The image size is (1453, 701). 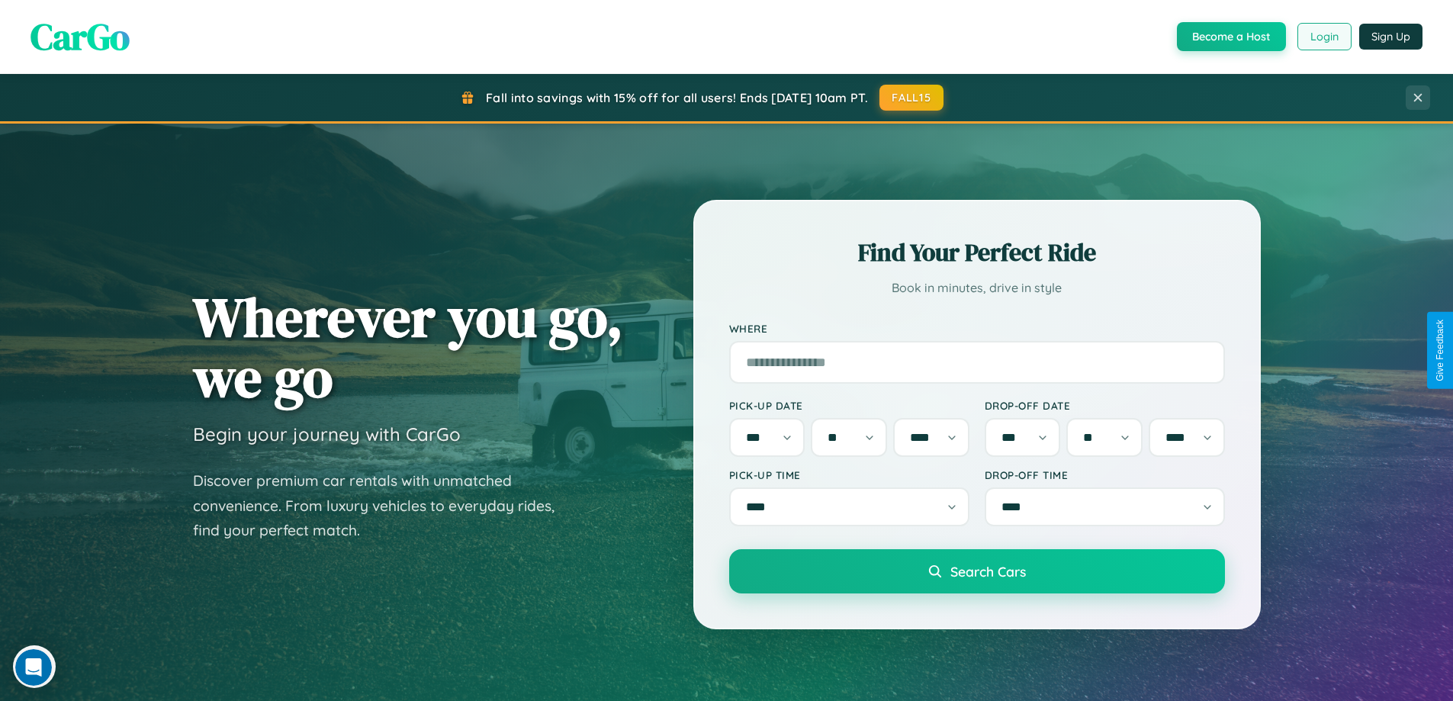 I want to click on h1: Wherever you go, we go, so click(x=408, y=347).